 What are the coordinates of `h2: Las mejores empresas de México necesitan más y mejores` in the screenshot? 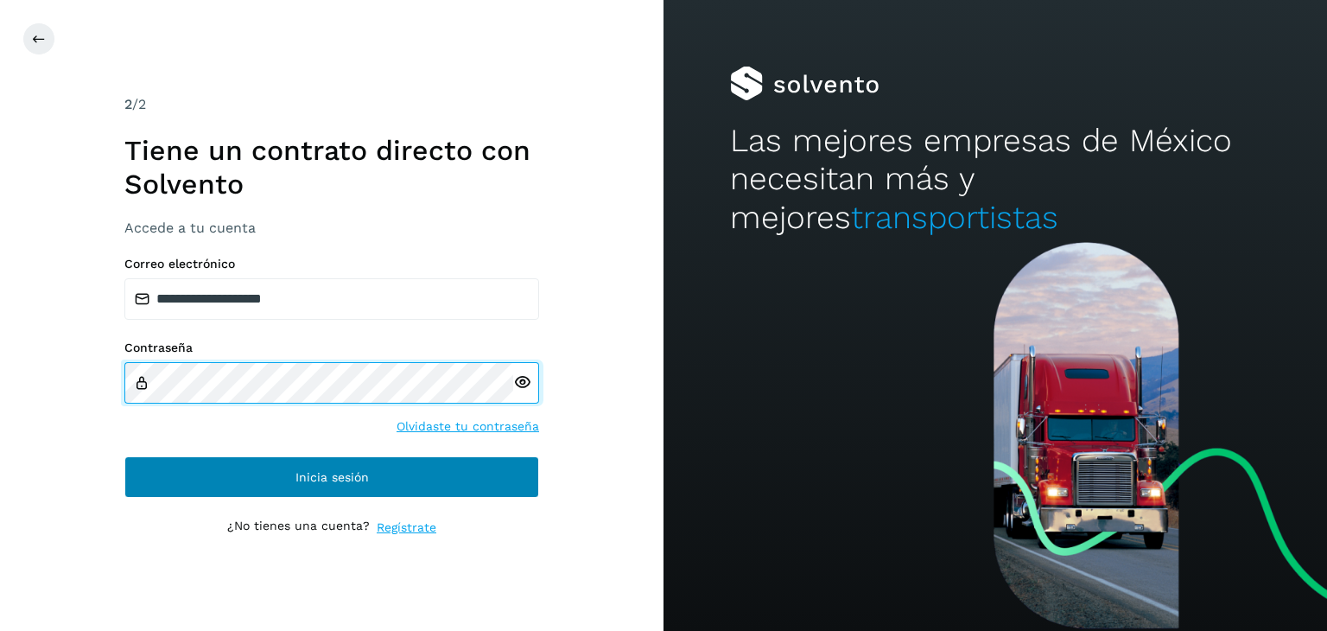 It's located at (995, 179).